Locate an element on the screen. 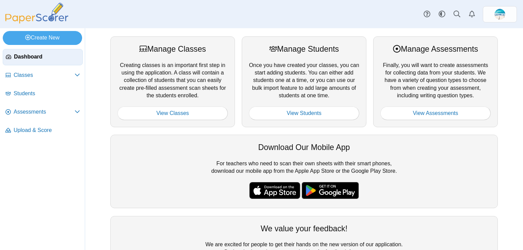 This screenshot has width=523, height=250. div: Finally, you will want to create assessments for collecting data from your students. We have a va... is located at coordinates (436, 82).